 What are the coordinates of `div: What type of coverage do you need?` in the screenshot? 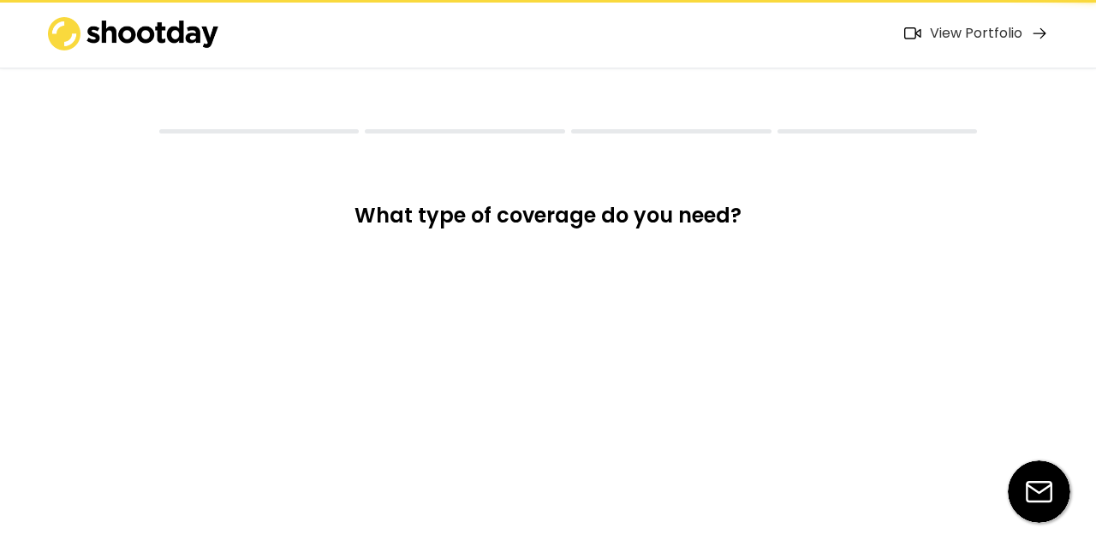 It's located at (548, 222).